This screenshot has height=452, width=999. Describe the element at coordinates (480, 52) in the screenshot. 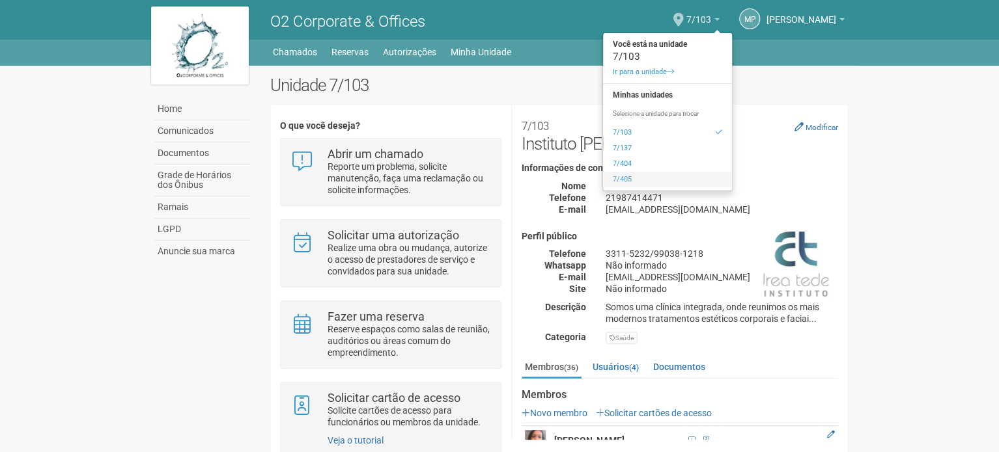

I see `a: Minha Unidade` at that location.